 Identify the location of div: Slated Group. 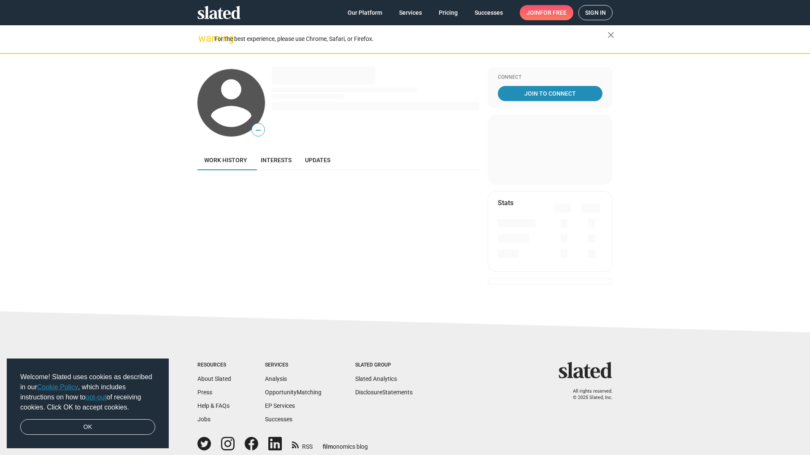
(384, 366).